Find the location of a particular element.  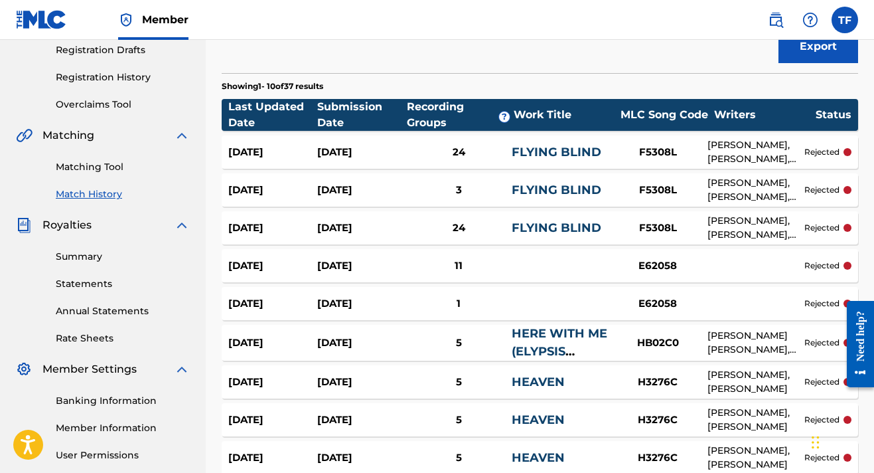

div: Drag is located at coordinates (816, 442).